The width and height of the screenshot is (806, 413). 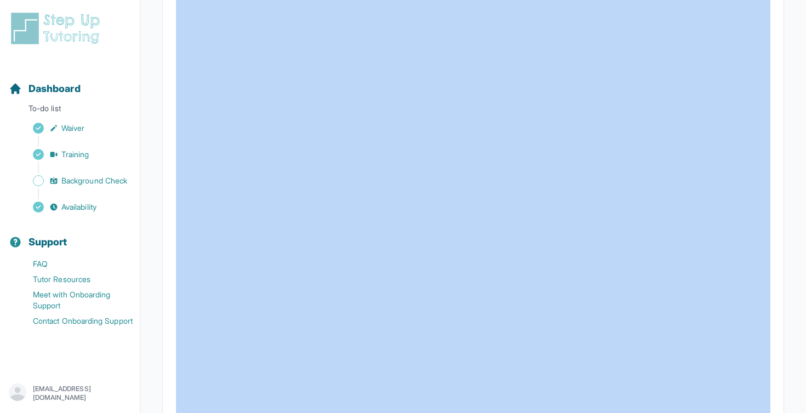 What do you see at coordinates (74, 280) in the screenshot?
I see `a: Tutor Resources` at bounding box center [74, 280].